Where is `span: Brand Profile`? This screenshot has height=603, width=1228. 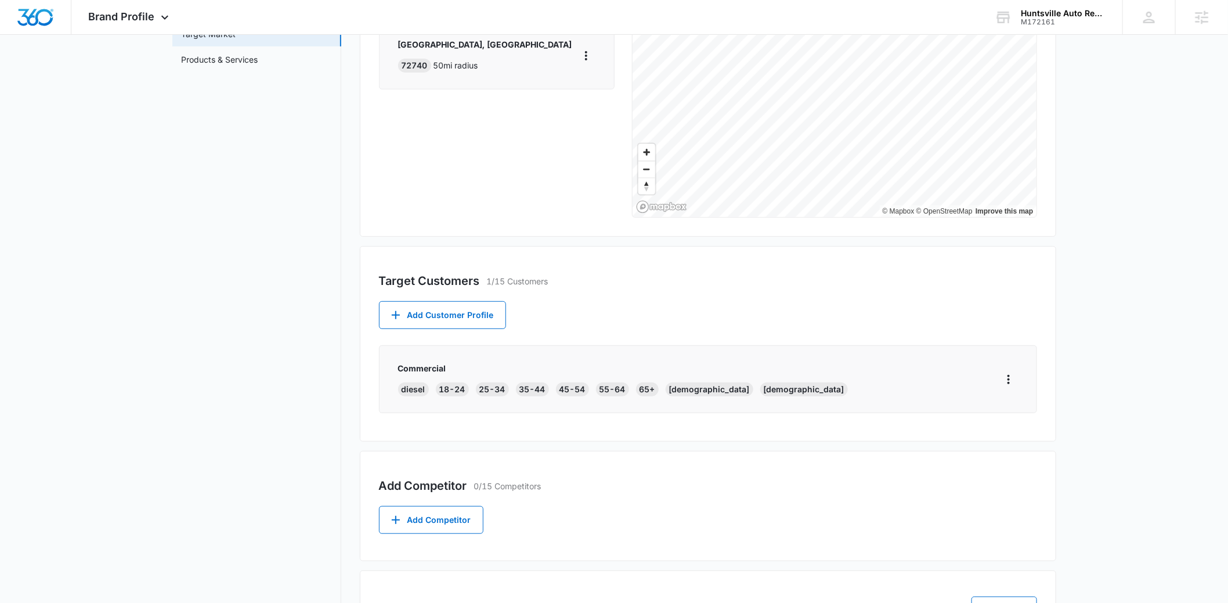 span: Brand Profile is located at coordinates (122, 16).